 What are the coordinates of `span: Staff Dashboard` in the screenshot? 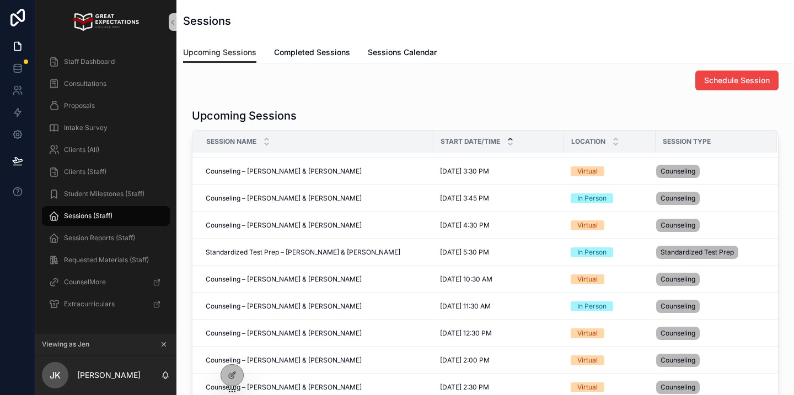 It's located at (89, 62).